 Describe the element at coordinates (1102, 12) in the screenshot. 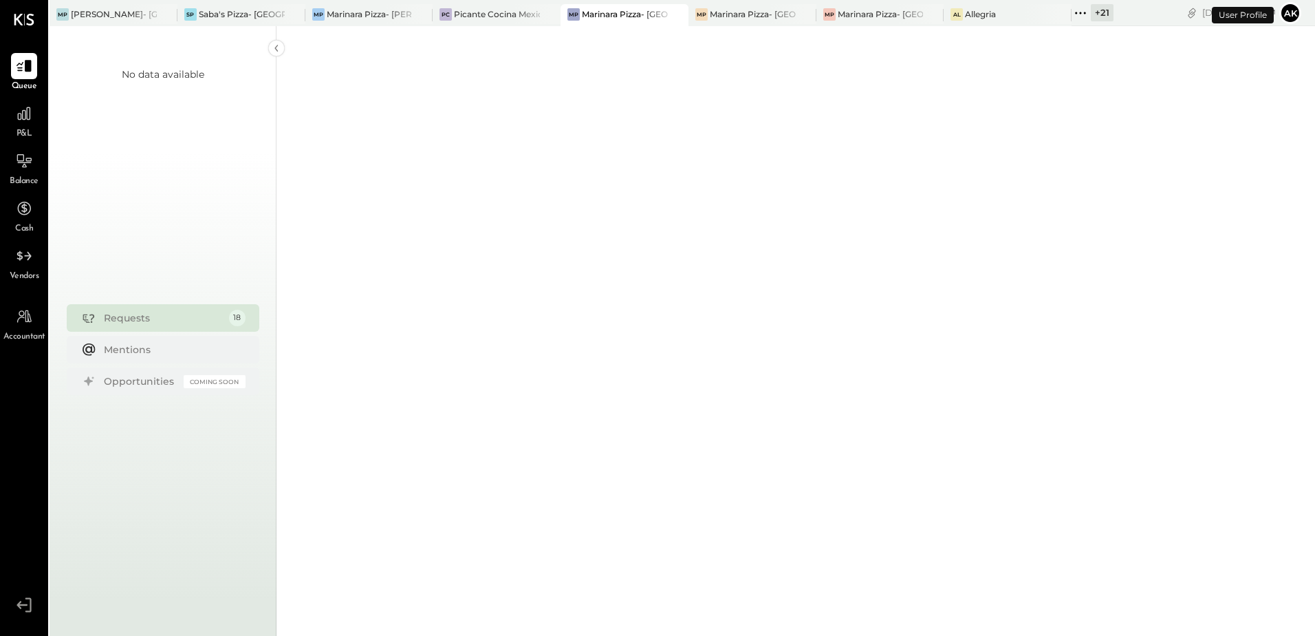

I see `div: + 21` at that location.